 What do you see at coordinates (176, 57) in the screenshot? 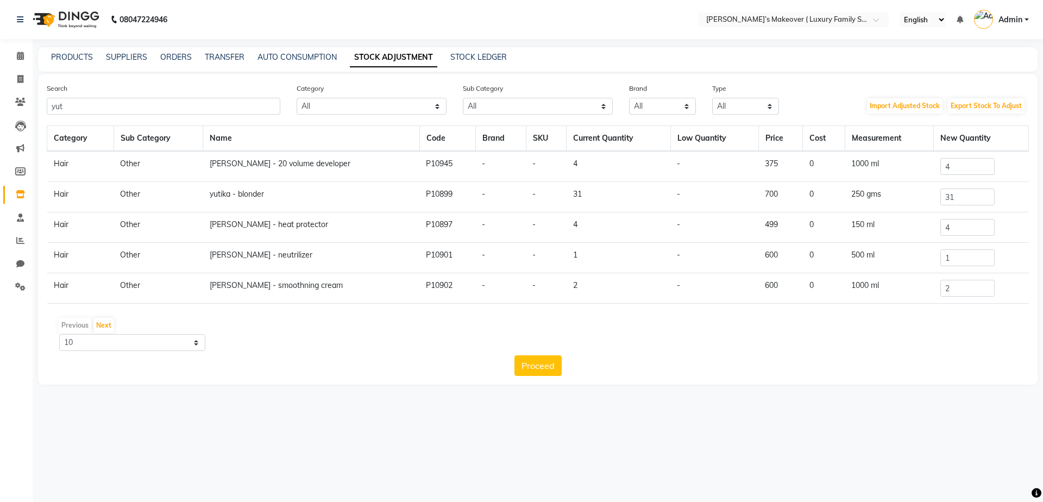
I see `a: ORDERS` at bounding box center [176, 57].